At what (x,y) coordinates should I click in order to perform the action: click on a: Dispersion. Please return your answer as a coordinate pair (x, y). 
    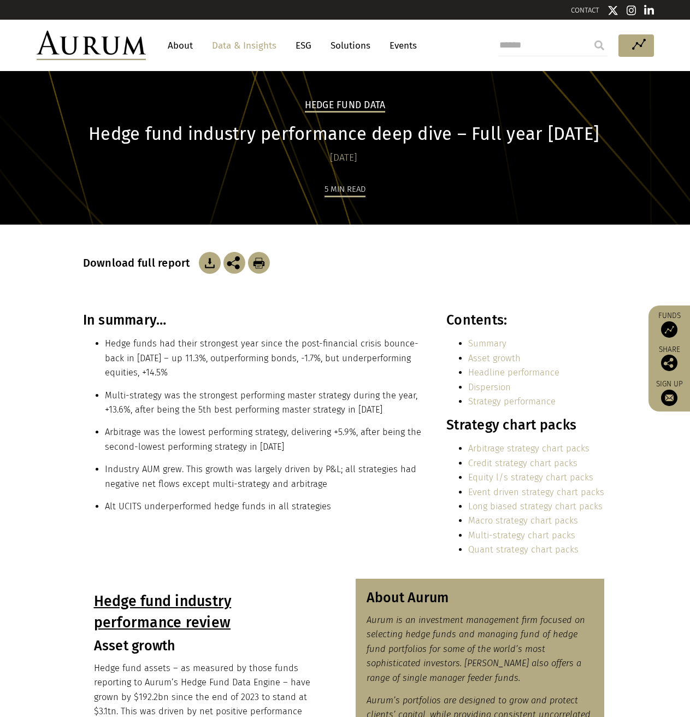
    Looking at the image, I should click on (490, 387).